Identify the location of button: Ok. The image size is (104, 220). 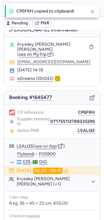
(82, 8).